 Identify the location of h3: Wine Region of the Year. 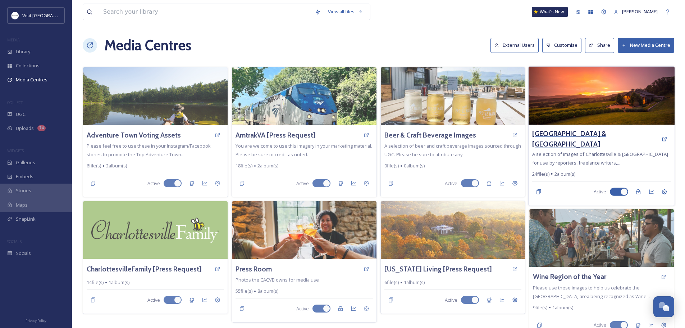
(570, 276).